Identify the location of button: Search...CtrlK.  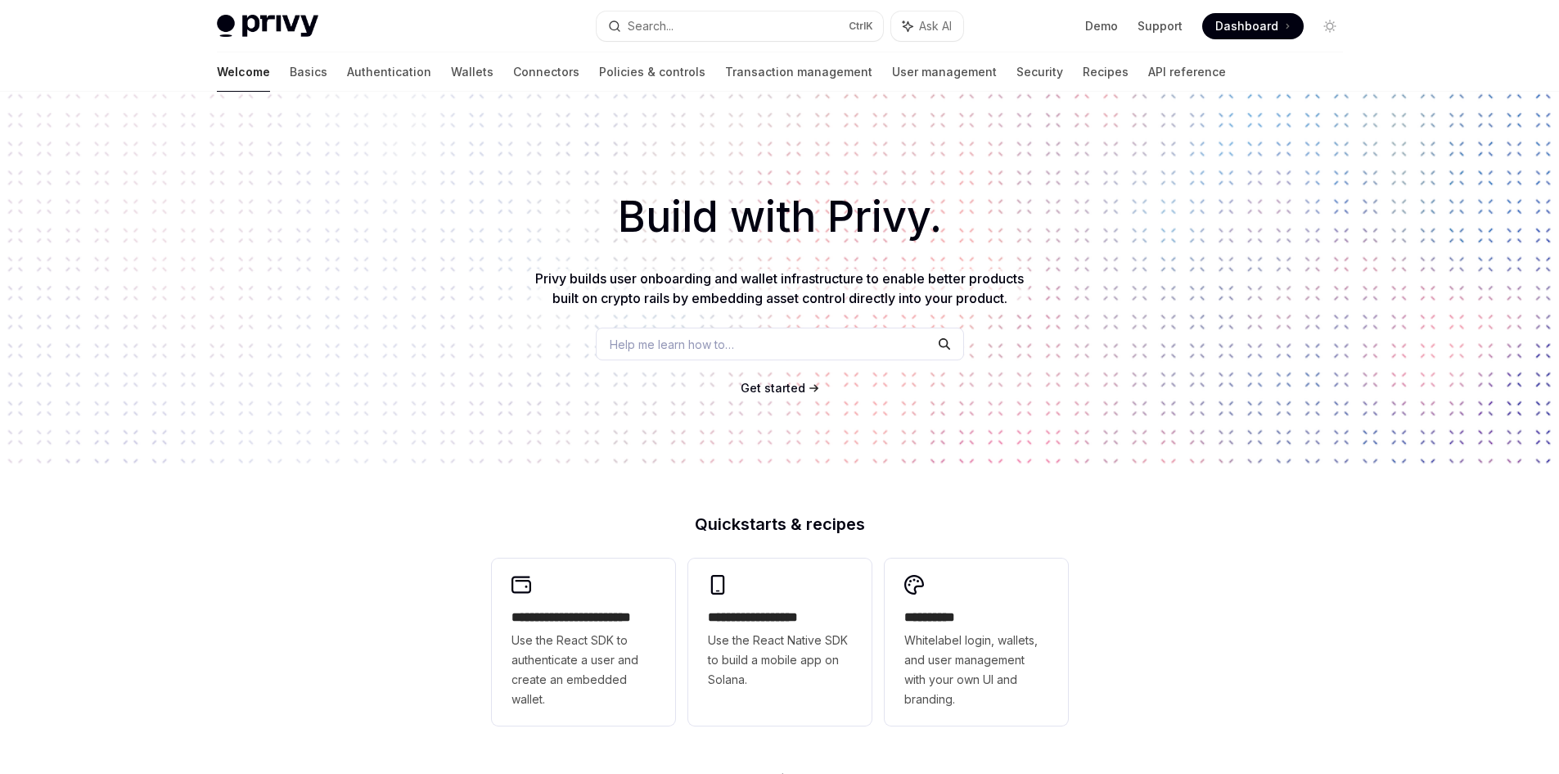
(740, 26).